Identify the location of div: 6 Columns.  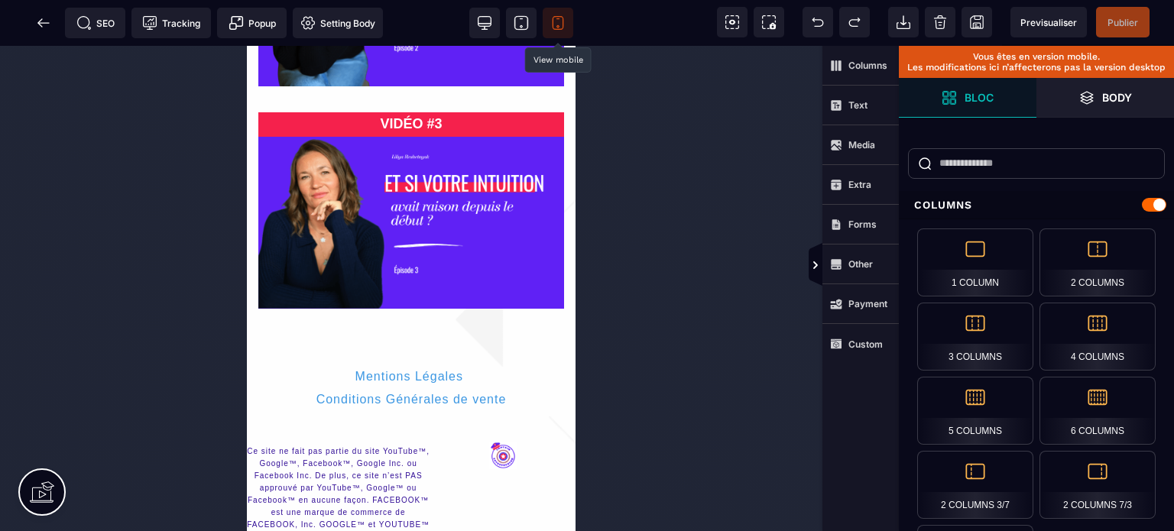
(1098, 410).